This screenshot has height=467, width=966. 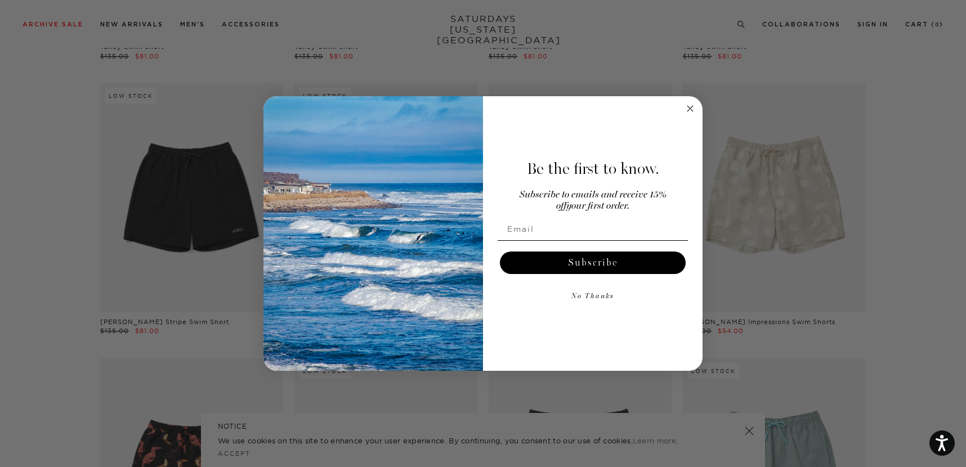 What do you see at coordinates (690, 109) in the screenshot?
I see `button: Close dialog` at bounding box center [690, 109].